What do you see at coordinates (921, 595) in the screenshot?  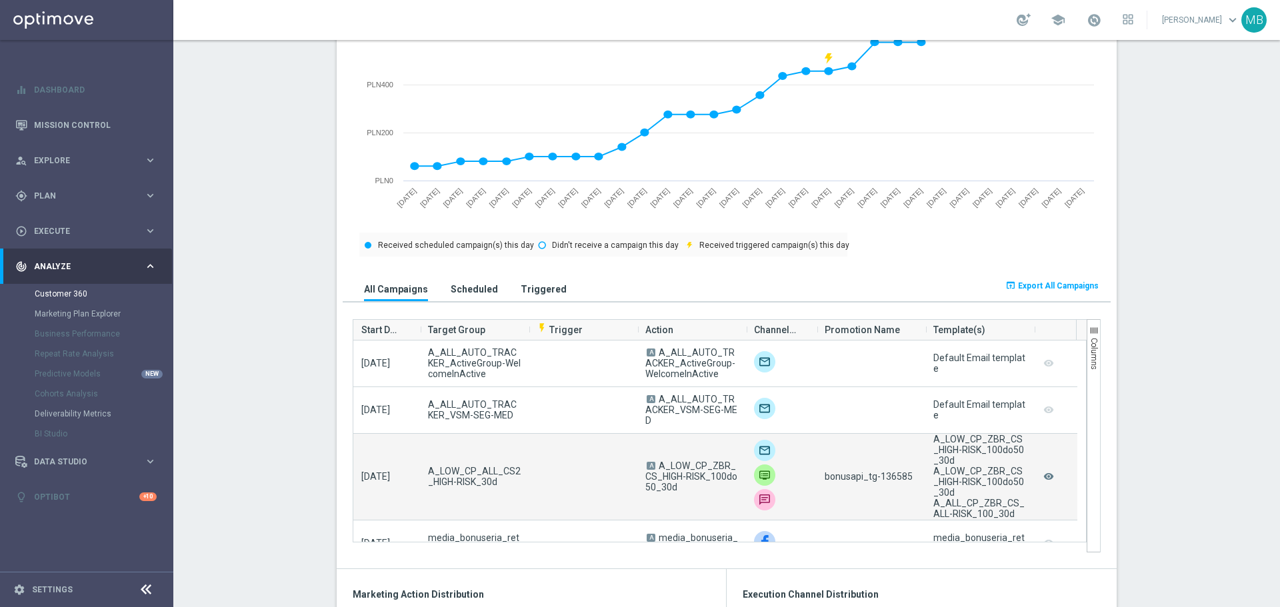 I see `h3: Execution Channel Distribution` at bounding box center [921, 595].